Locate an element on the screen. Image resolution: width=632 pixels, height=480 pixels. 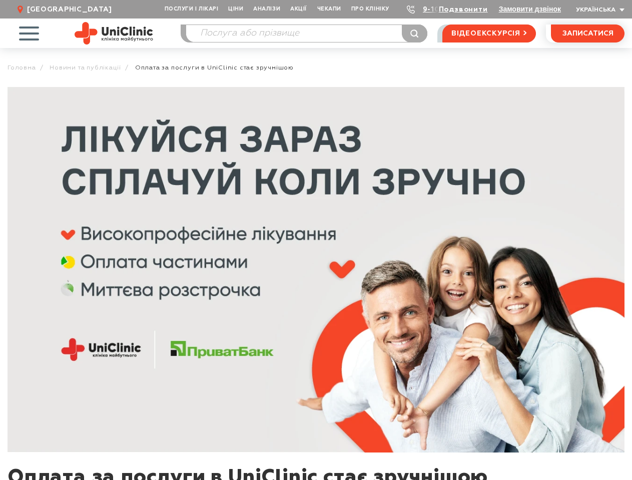
span: записатися is located at coordinates (588, 34).